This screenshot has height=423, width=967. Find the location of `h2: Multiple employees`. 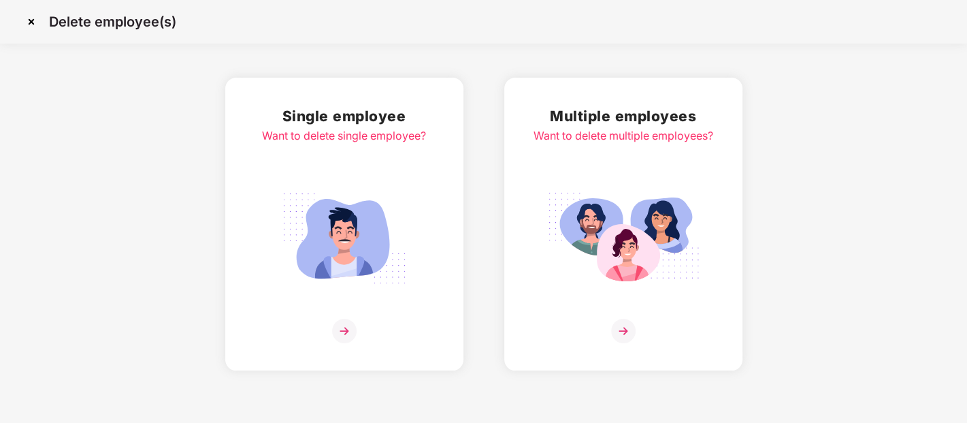

h2: Multiple employees is located at coordinates (624, 116).